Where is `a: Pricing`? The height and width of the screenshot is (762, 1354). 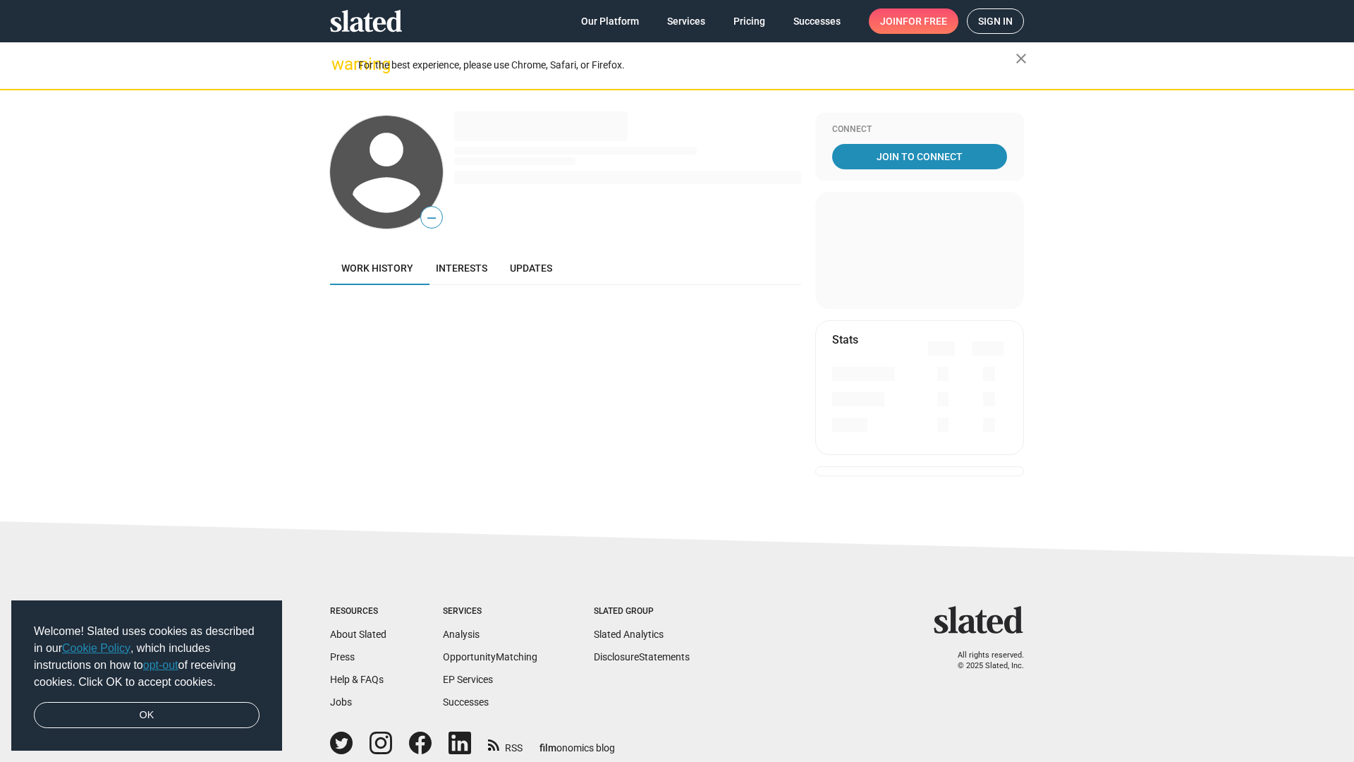 a: Pricing is located at coordinates (749, 21).